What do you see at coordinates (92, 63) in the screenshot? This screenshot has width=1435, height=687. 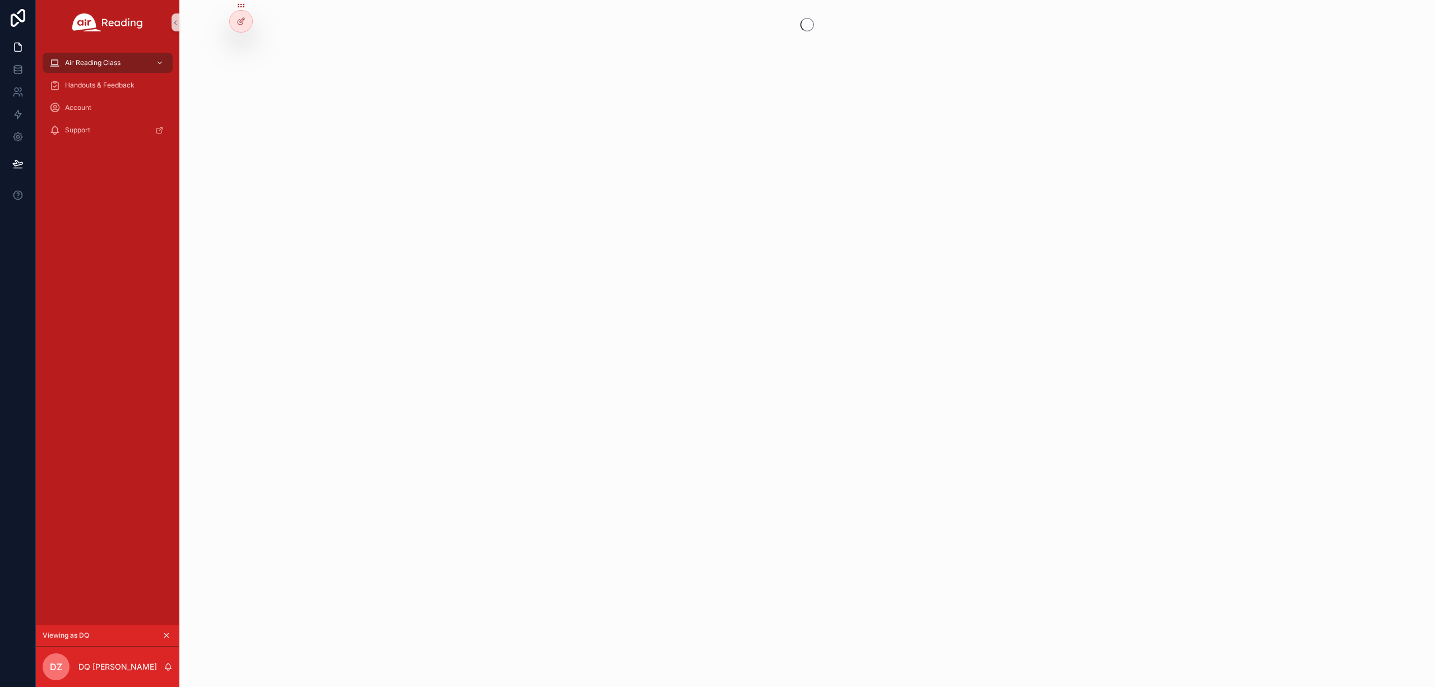 I see `span: Air Reading Class` at bounding box center [92, 63].